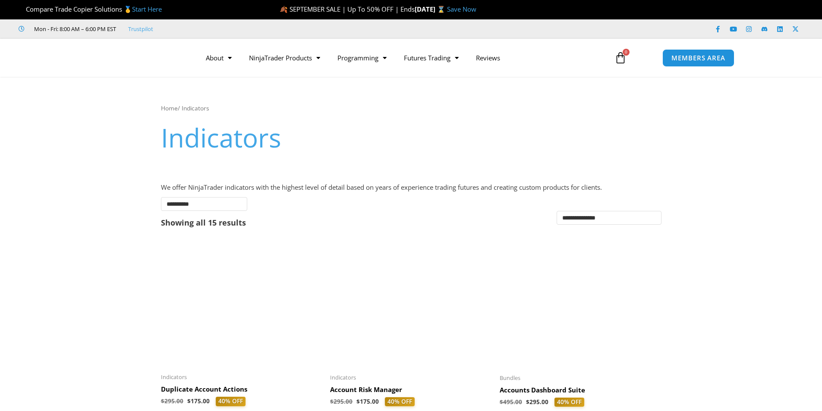 Image resolution: width=822 pixels, height=411 pixels. Describe the element at coordinates (401, 58) in the screenshot. I see `nav: Menu` at that location.